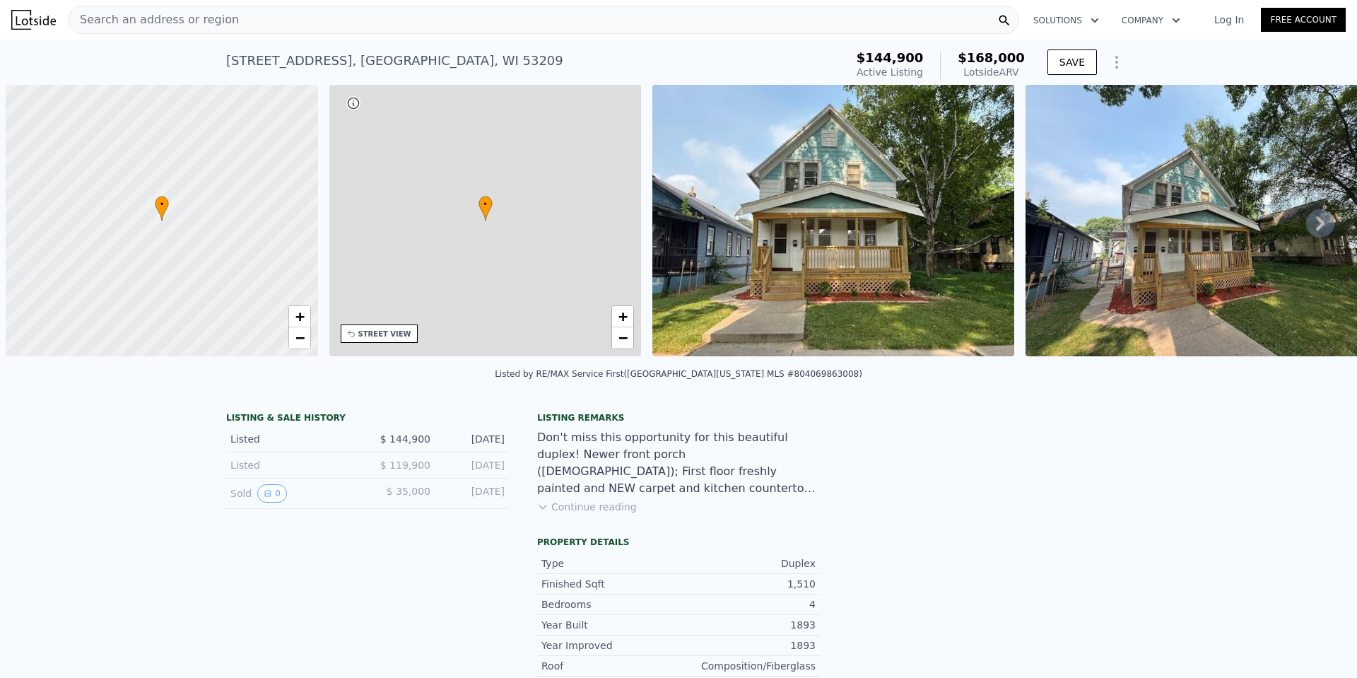 This screenshot has width=1357, height=678. What do you see at coordinates (153, 20) in the screenshot?
I see `span: Search an address or region` at bounding box center [153, 20].